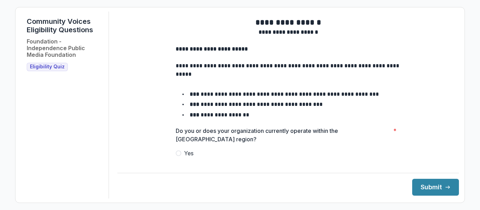 This screenshot has height=210, width=480. I want to click on h1: Community Voices Eligibility Questions, so click(65, 26).